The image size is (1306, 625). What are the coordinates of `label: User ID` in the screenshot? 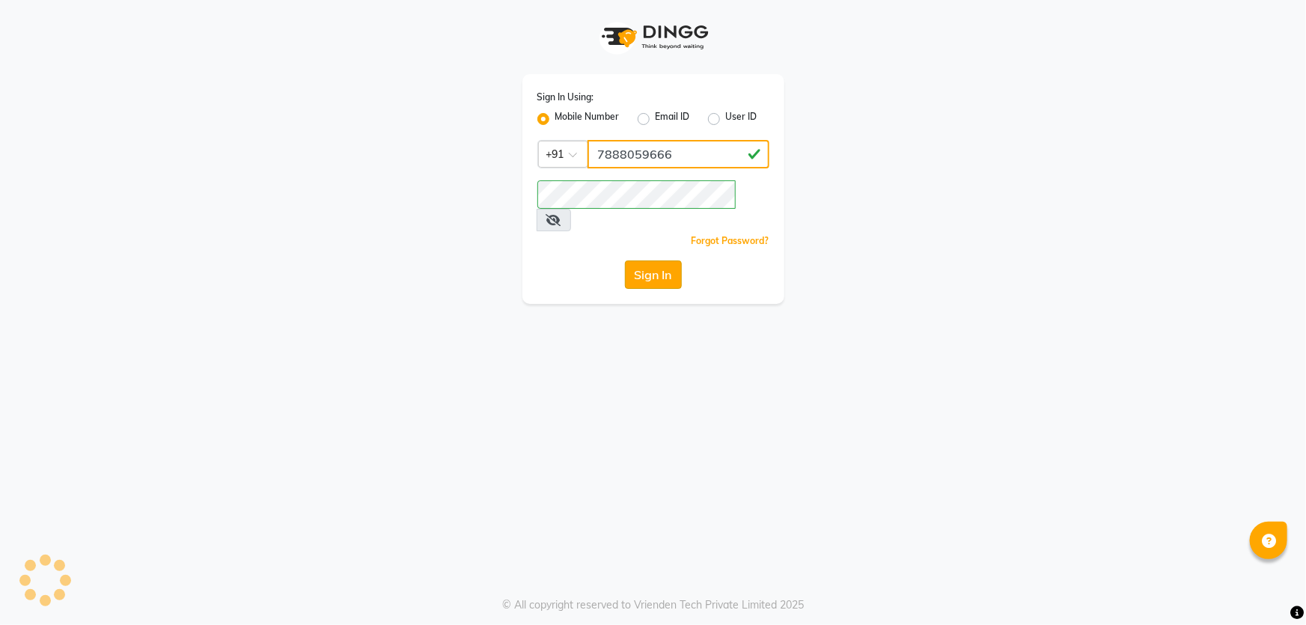 It's located at (742, 119).